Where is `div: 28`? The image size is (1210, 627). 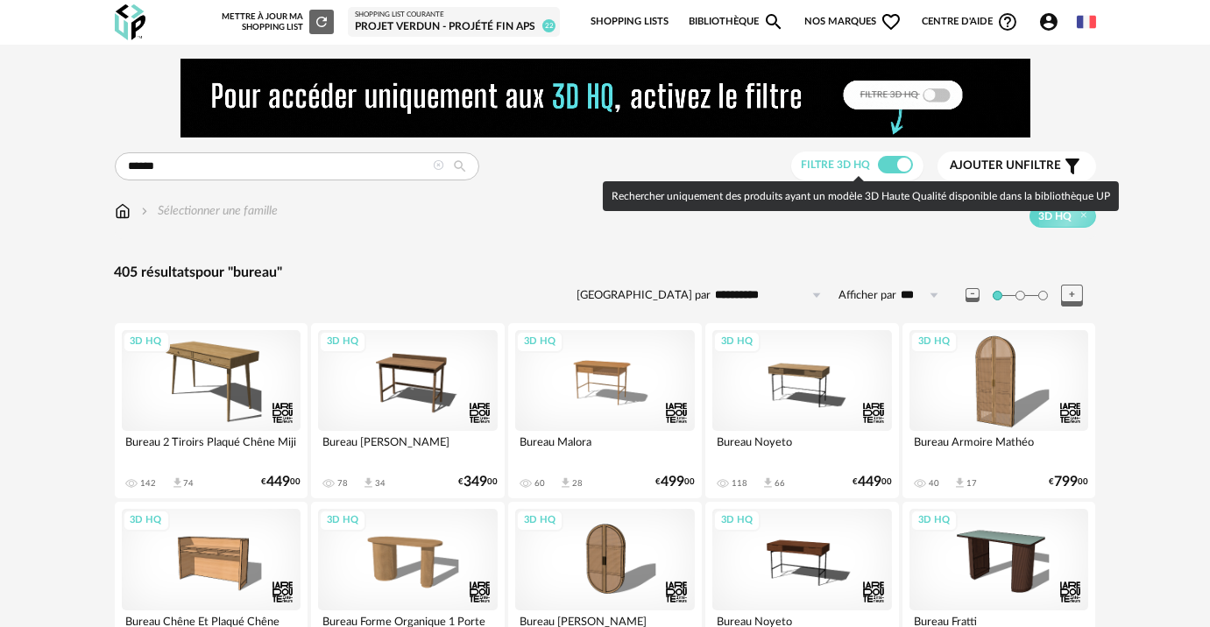 div: 28 is located at coordinates (577, 484).